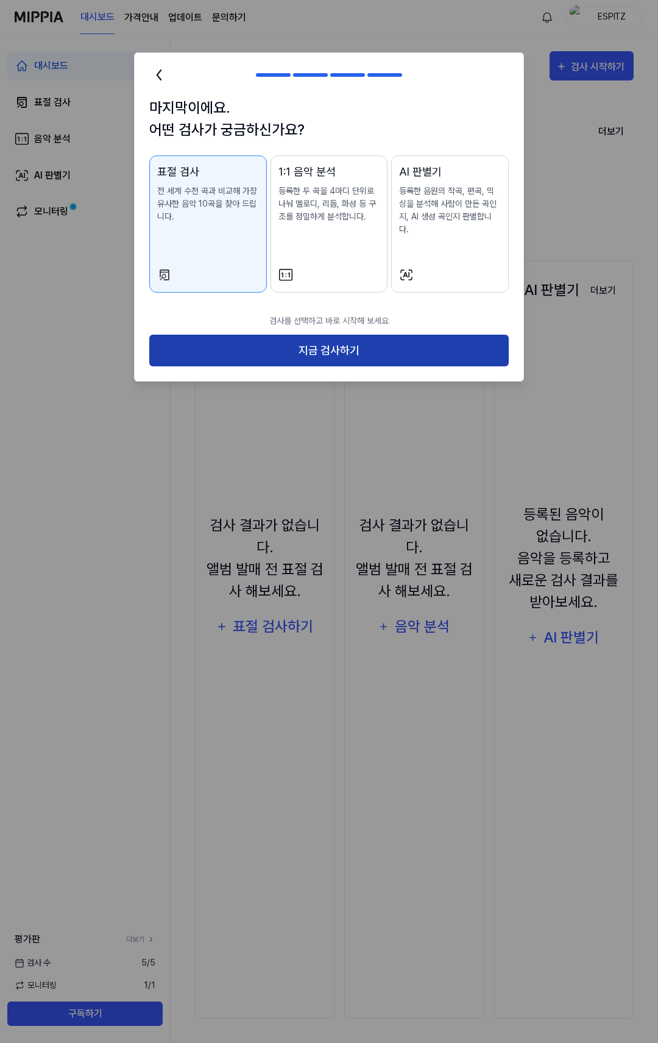 The image size is (658, 1043). What do you see at coordinates (450, 224) in the screenshot?
I see `button: AI 판별기등록한 음원의 작곡, 편곡, 믹싱을 분석해 사람이 만든 곡인지, AI 생성 곡인지 판별합니다.` at bounding box center [450, 224].